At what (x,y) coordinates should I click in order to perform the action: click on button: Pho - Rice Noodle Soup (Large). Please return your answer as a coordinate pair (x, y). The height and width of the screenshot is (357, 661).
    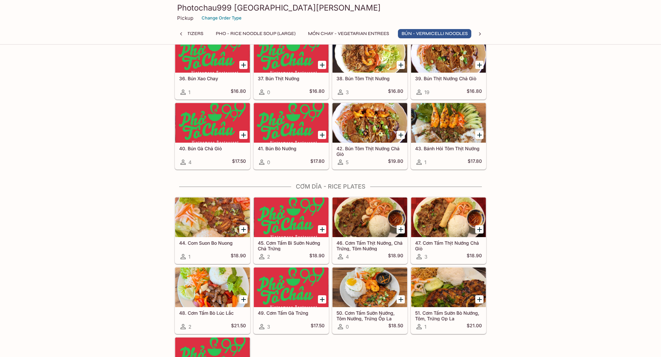
    Looking at the image, I should click on (255, 34).